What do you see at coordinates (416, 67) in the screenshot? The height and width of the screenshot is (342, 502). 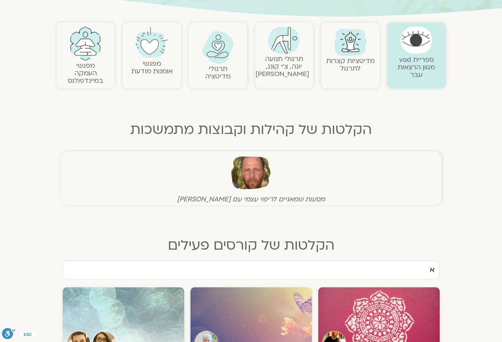 I see `a: ספריית vodמגוון הרצאות עבר` at bounding box center [416, 67].